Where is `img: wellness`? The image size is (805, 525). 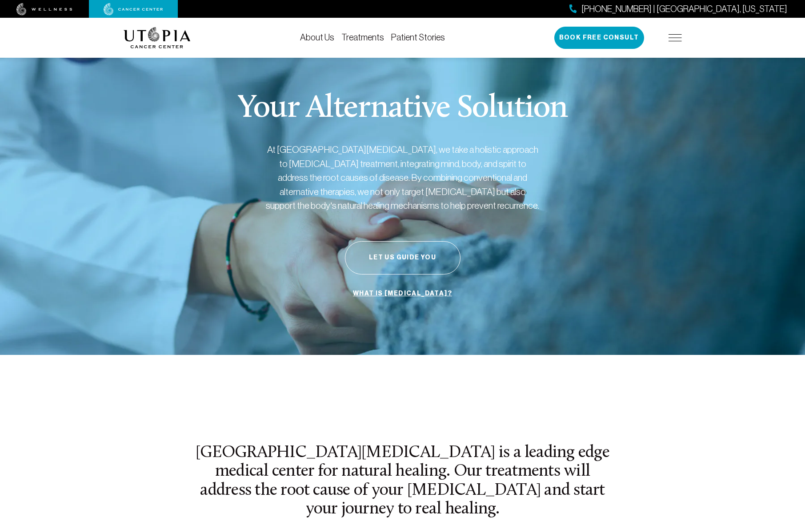
img: wellness is located at coordinates (44, 9).